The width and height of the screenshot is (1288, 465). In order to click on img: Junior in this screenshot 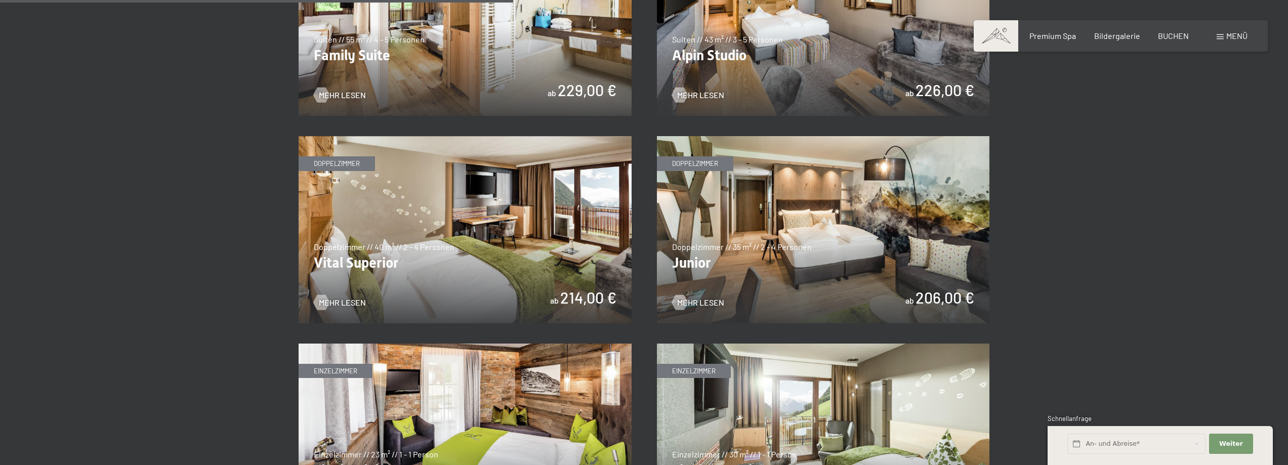, I will do `click(823, 230)`.